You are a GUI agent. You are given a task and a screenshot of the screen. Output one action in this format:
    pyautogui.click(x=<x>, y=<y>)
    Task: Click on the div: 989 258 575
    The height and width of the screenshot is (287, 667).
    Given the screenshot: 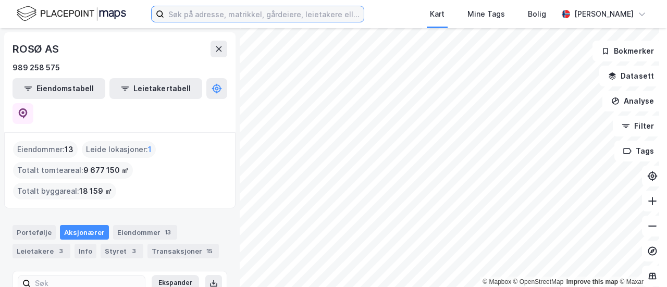 What is the action you would take?
    pyautogui.click(x=36, y=68)
    